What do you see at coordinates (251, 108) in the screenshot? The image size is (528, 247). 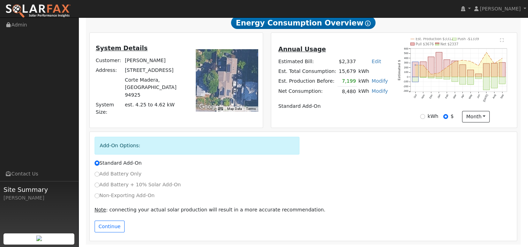 I see `a: Terms (opens in new tab)` at bounding box center [251, 108].